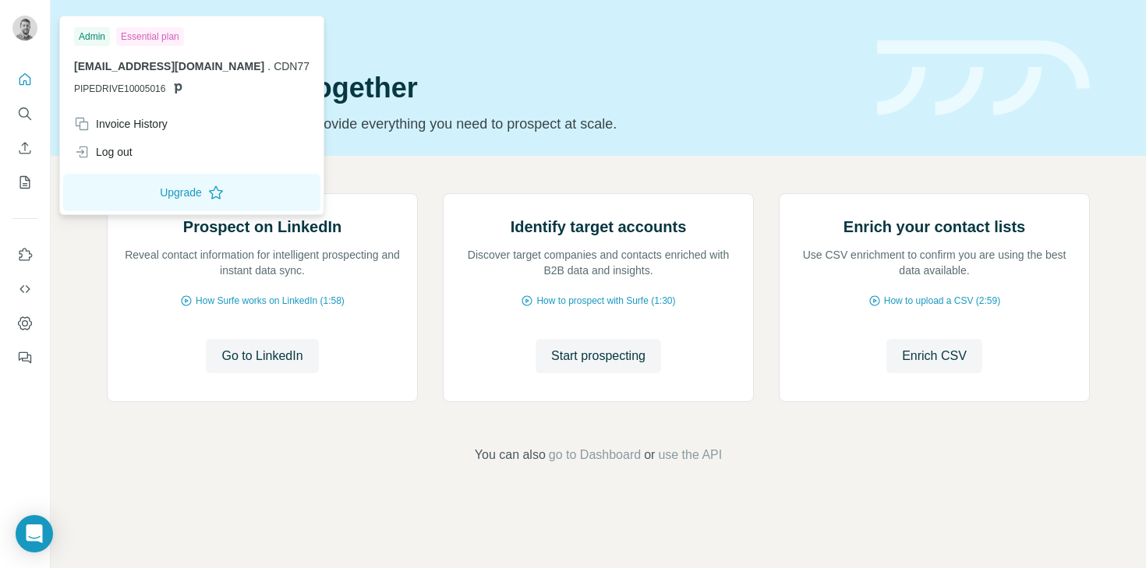 This screenshot has width=1146, height=568. I want to click on button: Search, so click(25, 114).